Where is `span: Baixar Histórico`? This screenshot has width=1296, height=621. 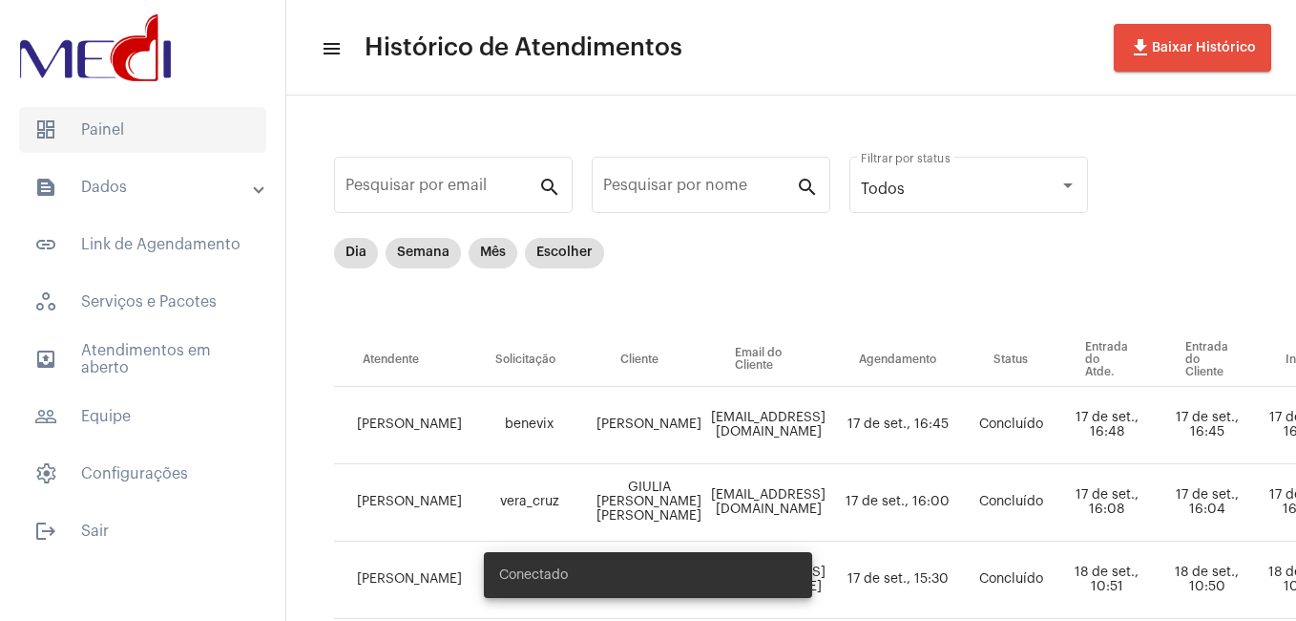
span: Baixar Histórico is located at coordinates (1192, 48).